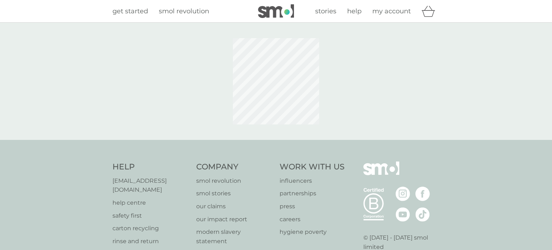  I want to click on a: press, so click(312, 206).